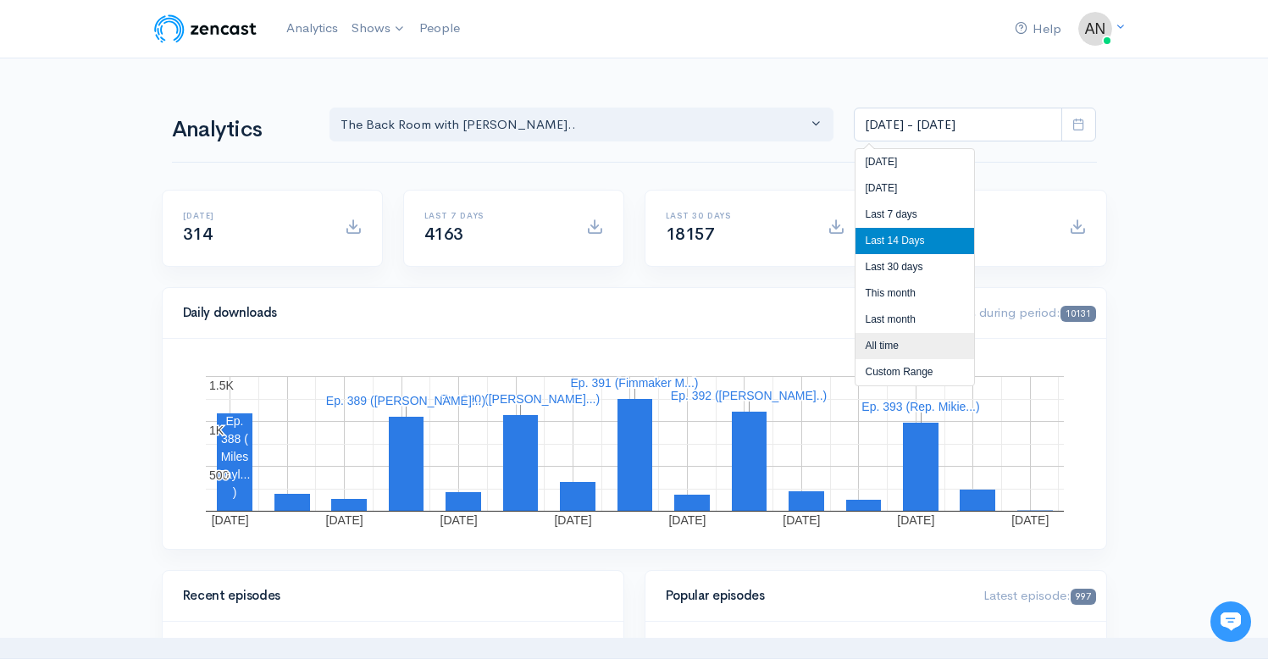 This screenshot has width=1268, height=659. What do you see at coordinates (977, 215) in the screenshot?
I see `h6: All time` at bounding box center [977, 215].